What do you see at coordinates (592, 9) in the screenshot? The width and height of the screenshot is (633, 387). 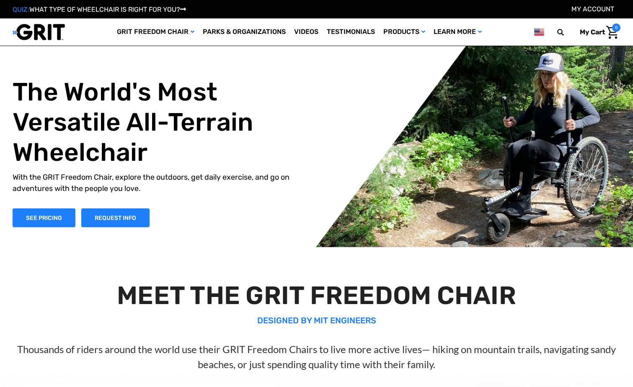 I see `a: Account` at bounding box center [592, 9].